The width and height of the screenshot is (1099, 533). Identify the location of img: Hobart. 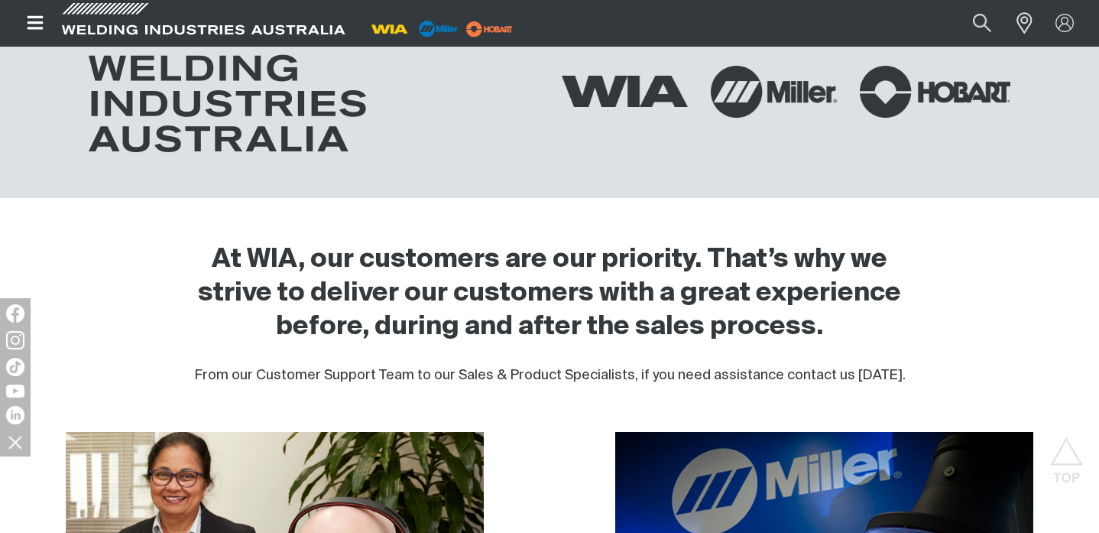
(935, 92).